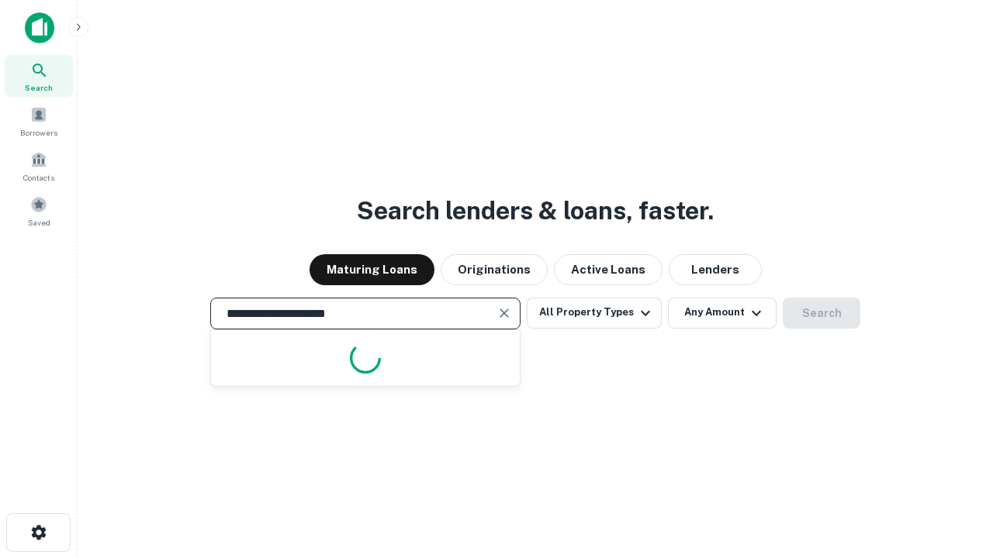  Describe the element at coordinates (594, 313) in the screenshot. I see `button: All Property Types` at that location.